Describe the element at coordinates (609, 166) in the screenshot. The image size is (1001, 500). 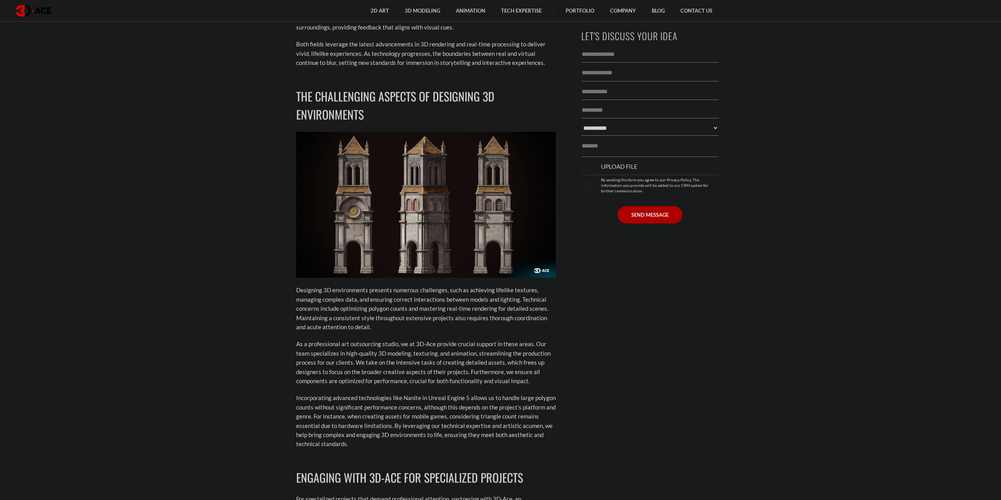
I see `span: Upload file` at that location.